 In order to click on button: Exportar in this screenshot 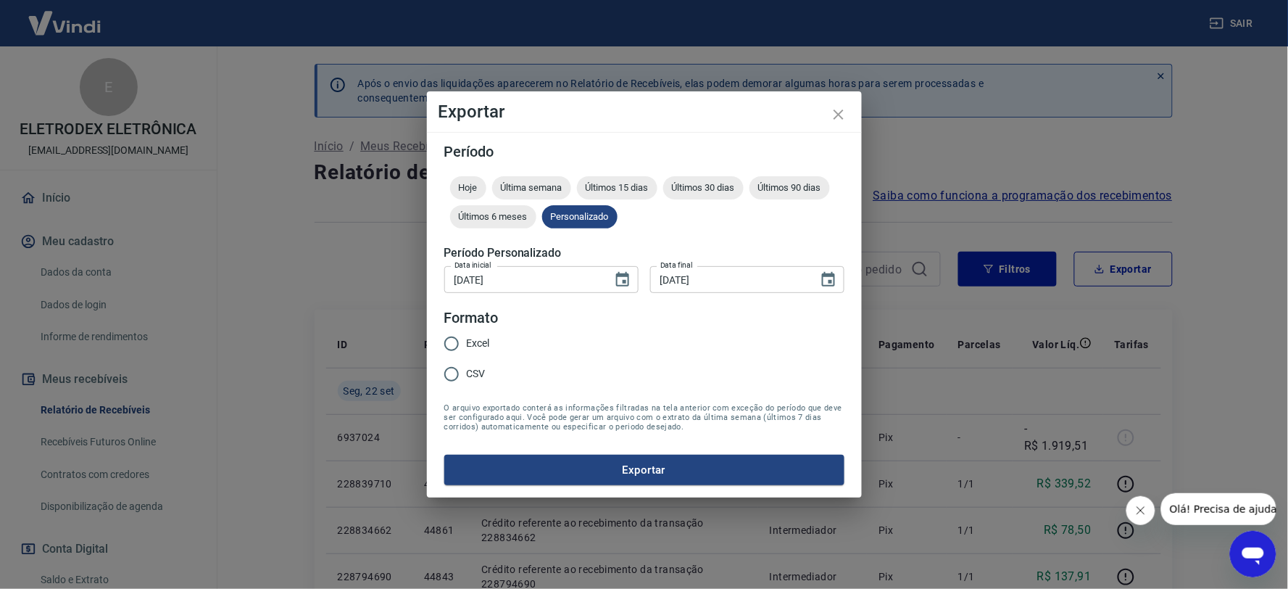, I will do `click(644, 470)`.